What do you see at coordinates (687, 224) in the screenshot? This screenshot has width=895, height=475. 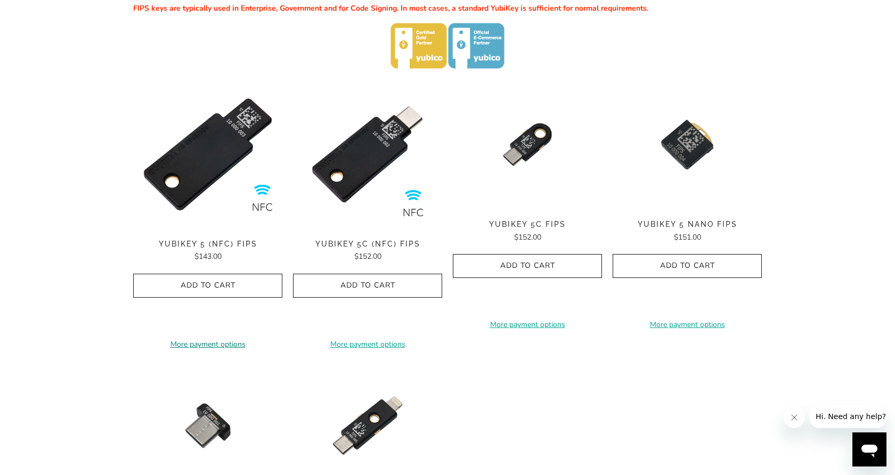 I see `span: YubiKey 5 Nano FIPS` at bounding box center [687, 224].